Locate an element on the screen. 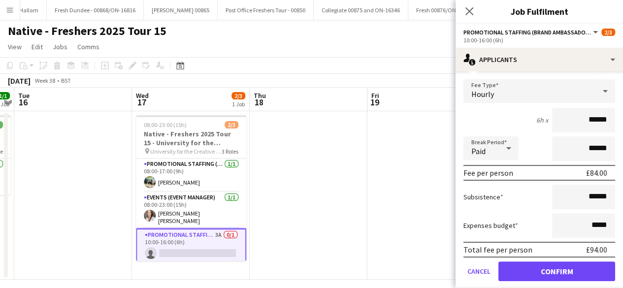  label: Subsistence is located at coordinates (483, 197).